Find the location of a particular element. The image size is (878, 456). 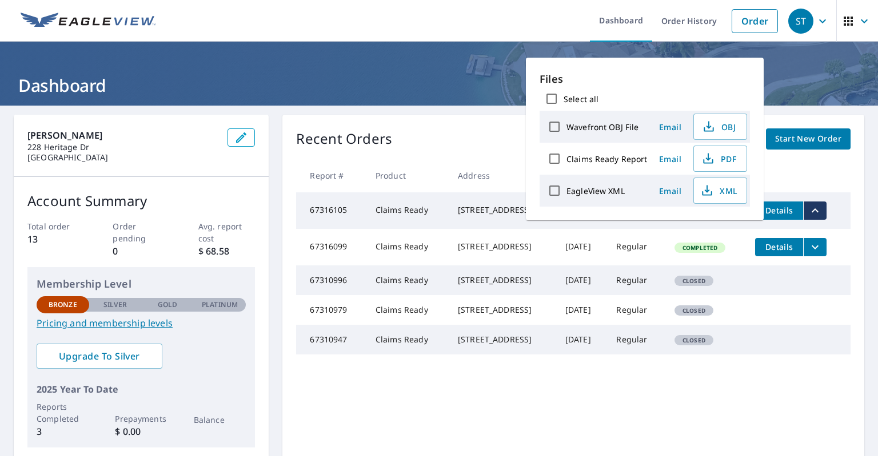

span: Start New Order is located at coordinates (808, 139).